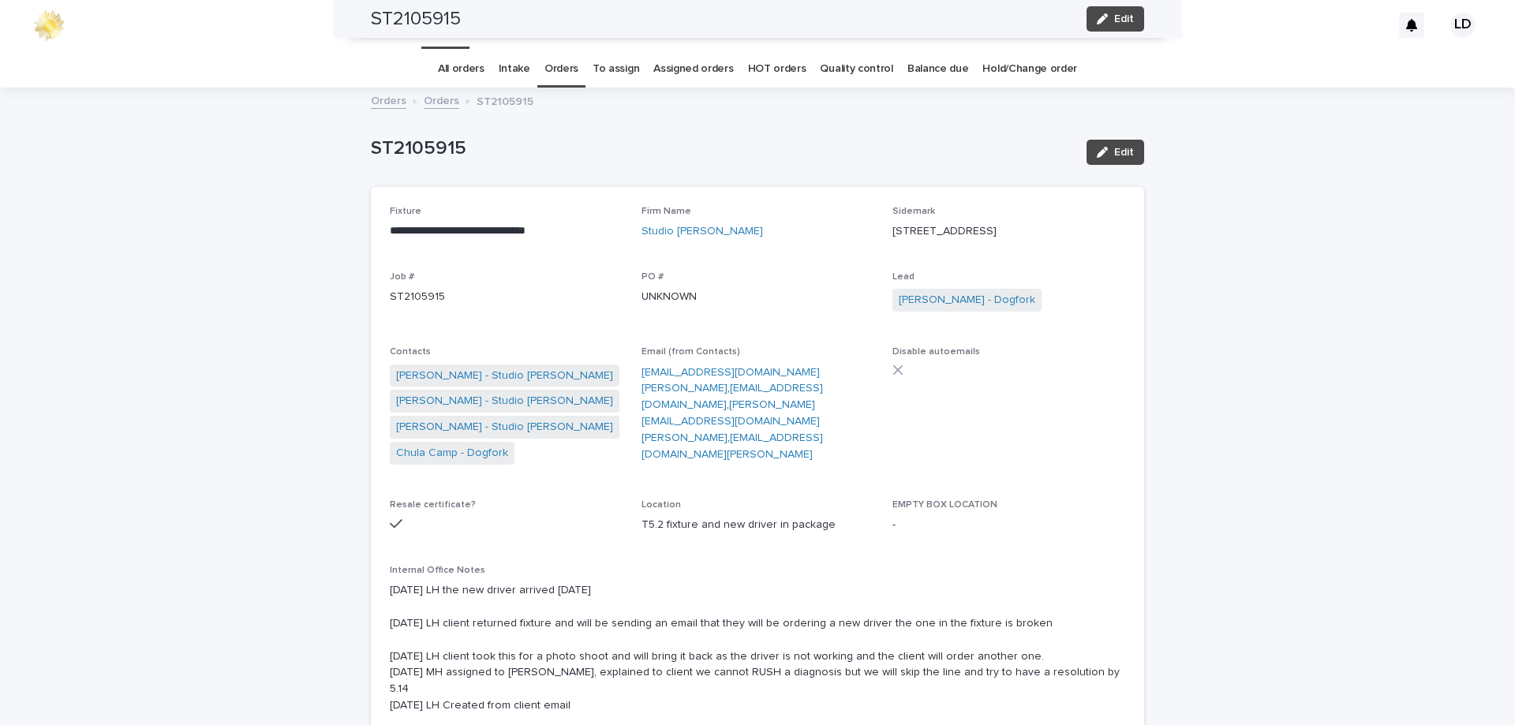  Describe the element at coordinates (666, 212) in the screenshot. I see `span: Firm Name` at that location.